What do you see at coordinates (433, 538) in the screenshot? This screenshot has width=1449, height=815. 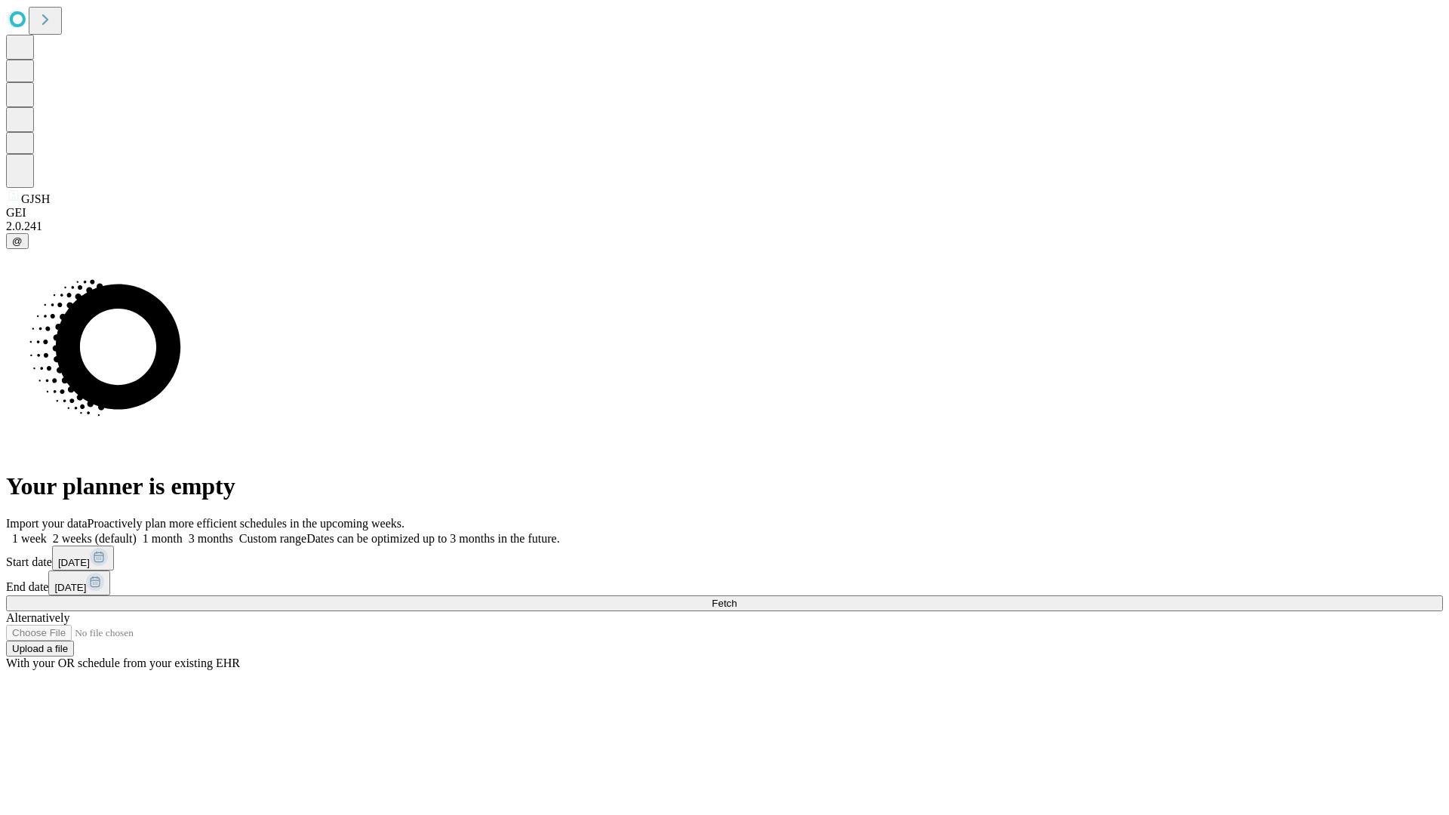 I see `span: Dates can be optimized up to 3 months in the future.` at bounding box center [433, 538].